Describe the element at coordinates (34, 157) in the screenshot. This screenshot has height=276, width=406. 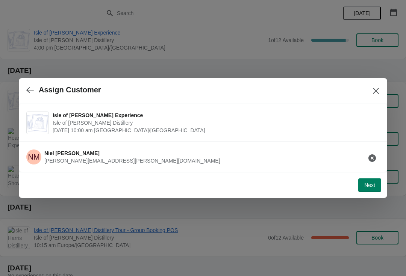
I see `span: Niel` at that location.